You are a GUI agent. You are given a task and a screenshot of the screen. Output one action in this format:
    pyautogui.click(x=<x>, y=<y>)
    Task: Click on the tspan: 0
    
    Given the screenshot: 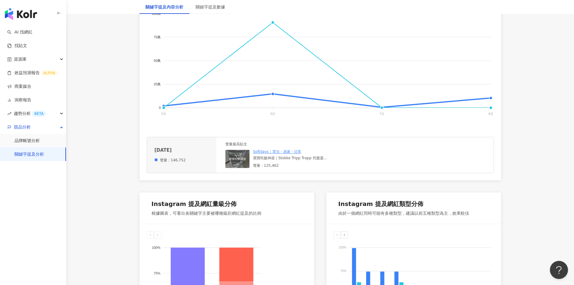 What is the action you would take?
    pyautogui.click(x=160, y=108)
    